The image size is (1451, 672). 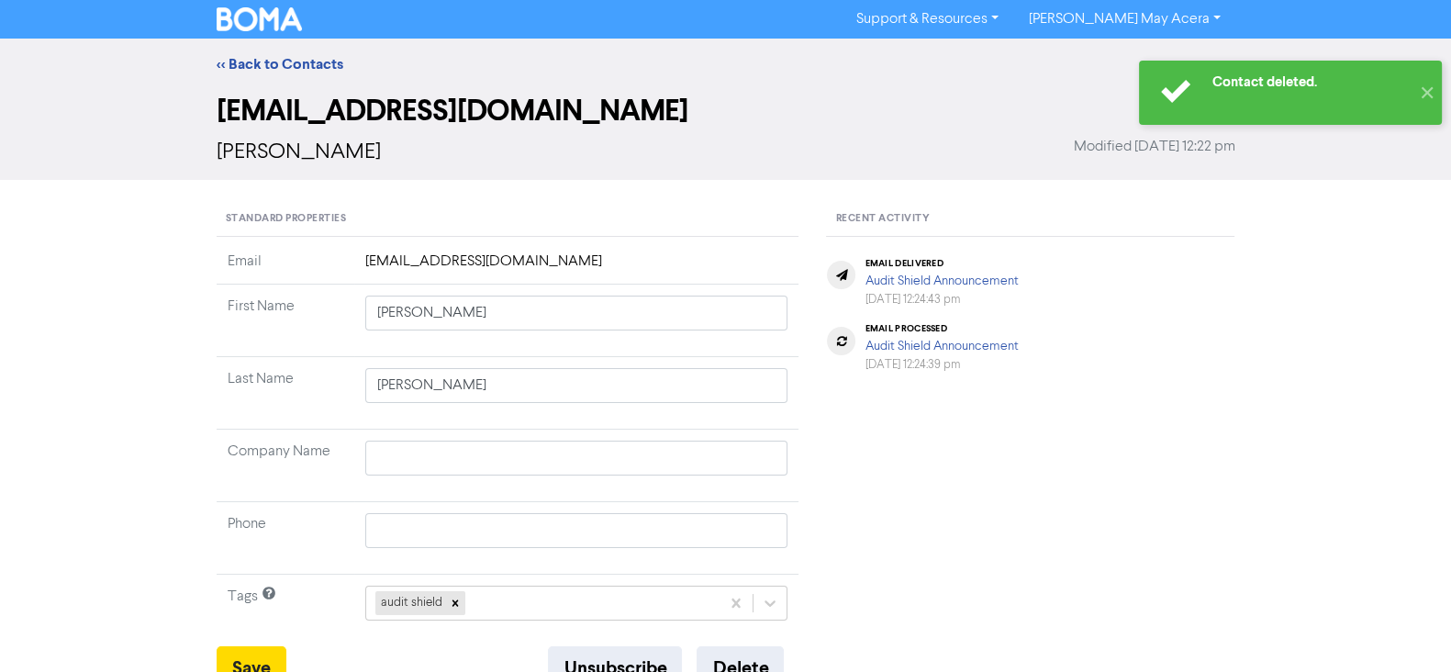 What do you see at coordinates (260, 19) in the screenshot?
I see `img: BOMA Logo` at bounding box center [260, 19].